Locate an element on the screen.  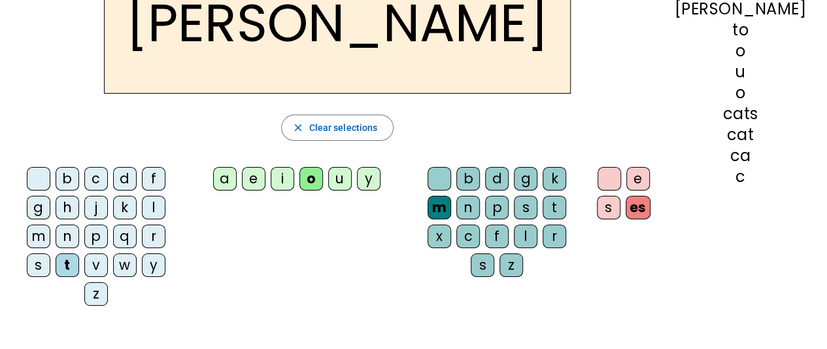
div: a is located at coordinates (225, 179).